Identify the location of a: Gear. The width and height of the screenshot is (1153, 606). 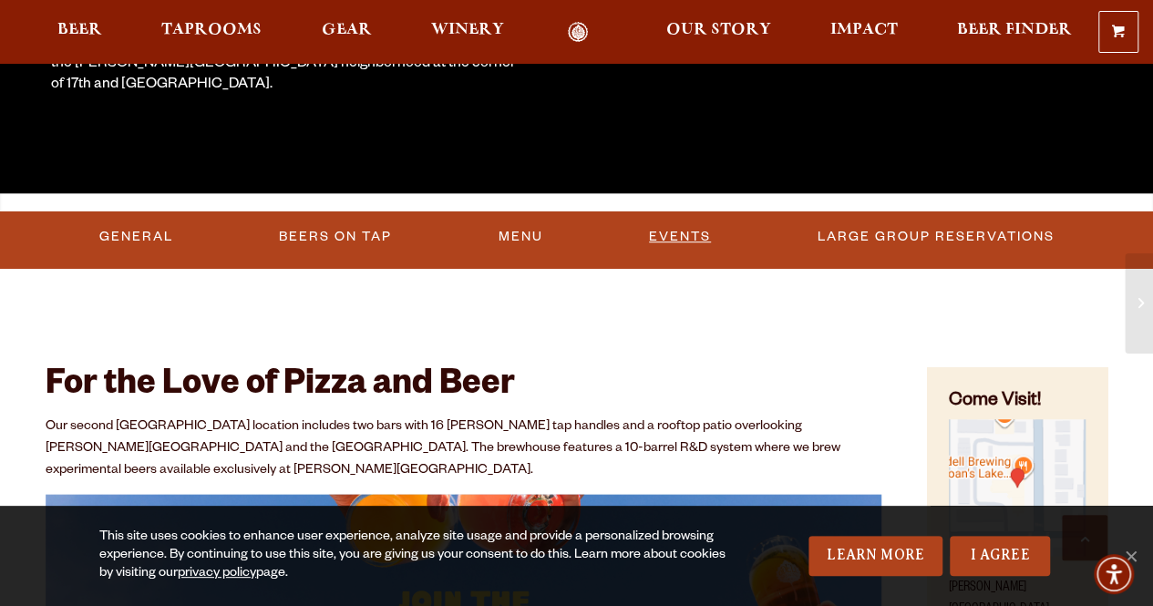
(346, 32).